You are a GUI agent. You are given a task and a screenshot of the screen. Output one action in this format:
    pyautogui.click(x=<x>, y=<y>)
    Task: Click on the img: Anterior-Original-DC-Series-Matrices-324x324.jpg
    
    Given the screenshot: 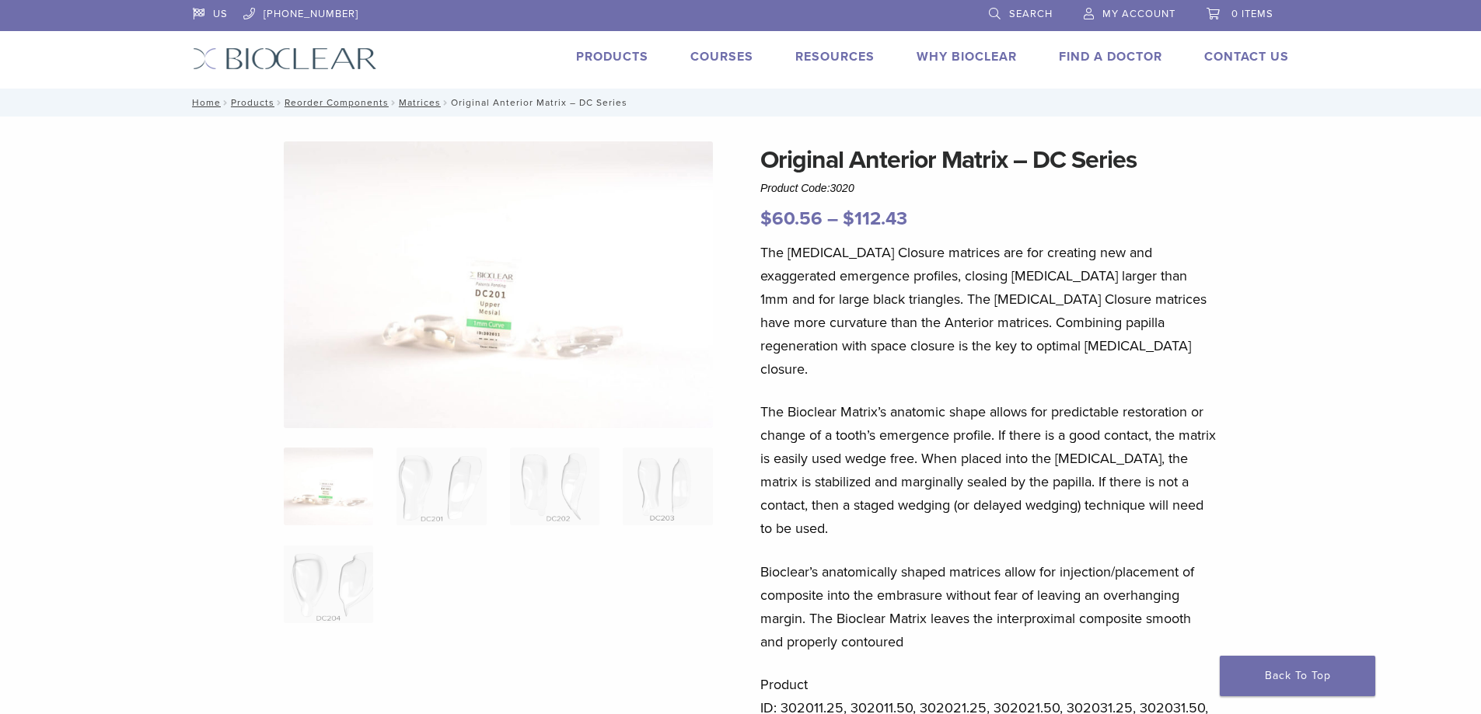 What is the action you would take?
    pyautogui.click(x=328, y=487)
    